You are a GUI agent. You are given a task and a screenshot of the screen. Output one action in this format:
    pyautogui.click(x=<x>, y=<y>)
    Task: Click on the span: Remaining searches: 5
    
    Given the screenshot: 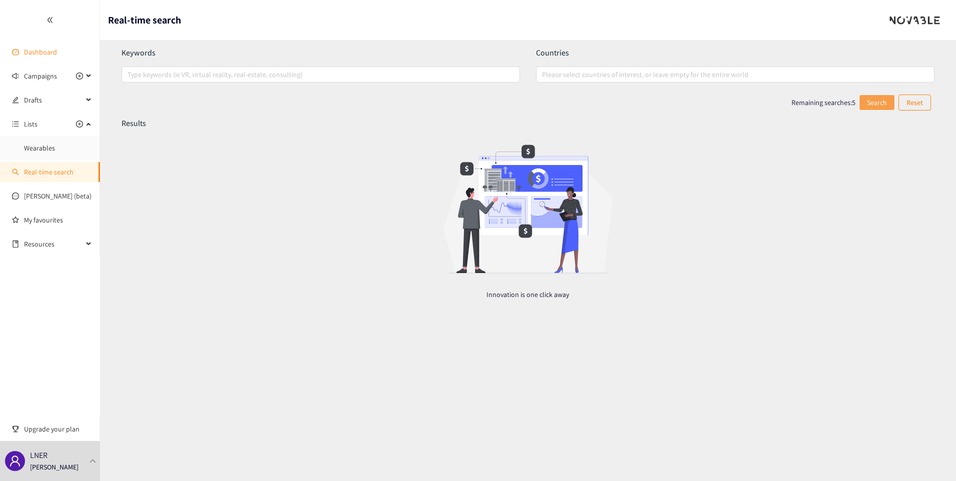 What is the action you would take?
    pyautogui.click(x=823, y=102)
    